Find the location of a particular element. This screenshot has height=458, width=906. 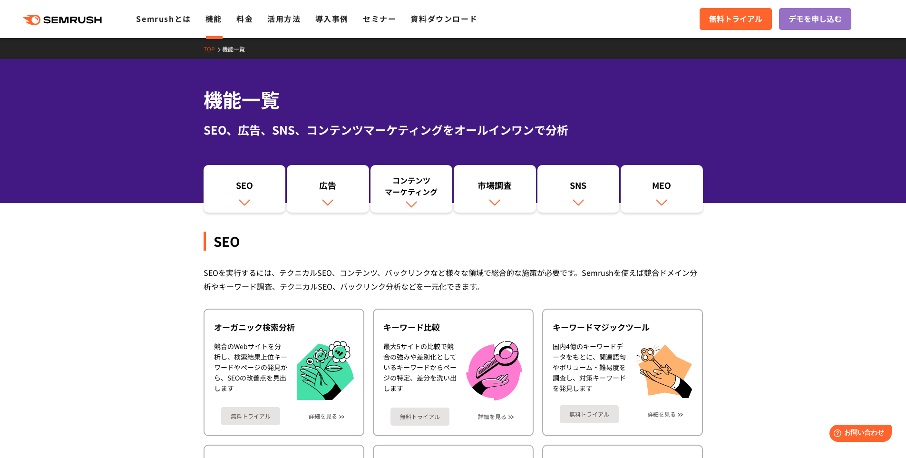

img: キーワード比較 is located at coordinates (494, 370).